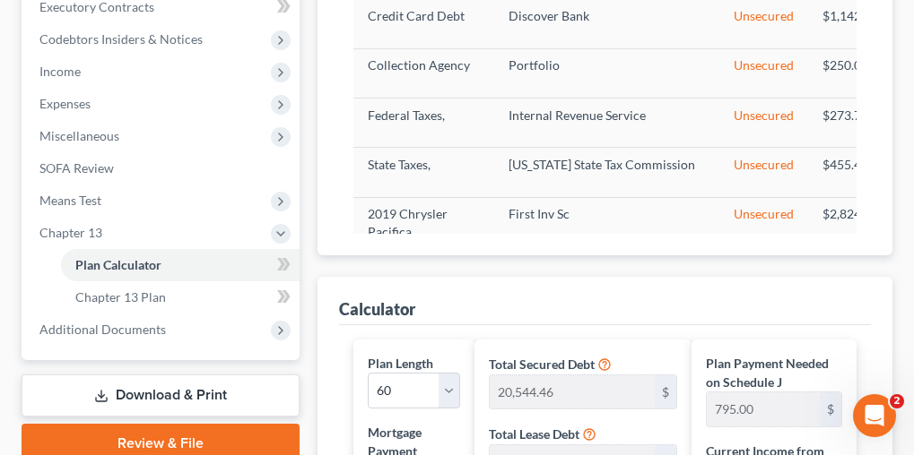  Describe the element at coordinates (102, 329) in the screenshot. I see `span: Additional Documents` at that location.